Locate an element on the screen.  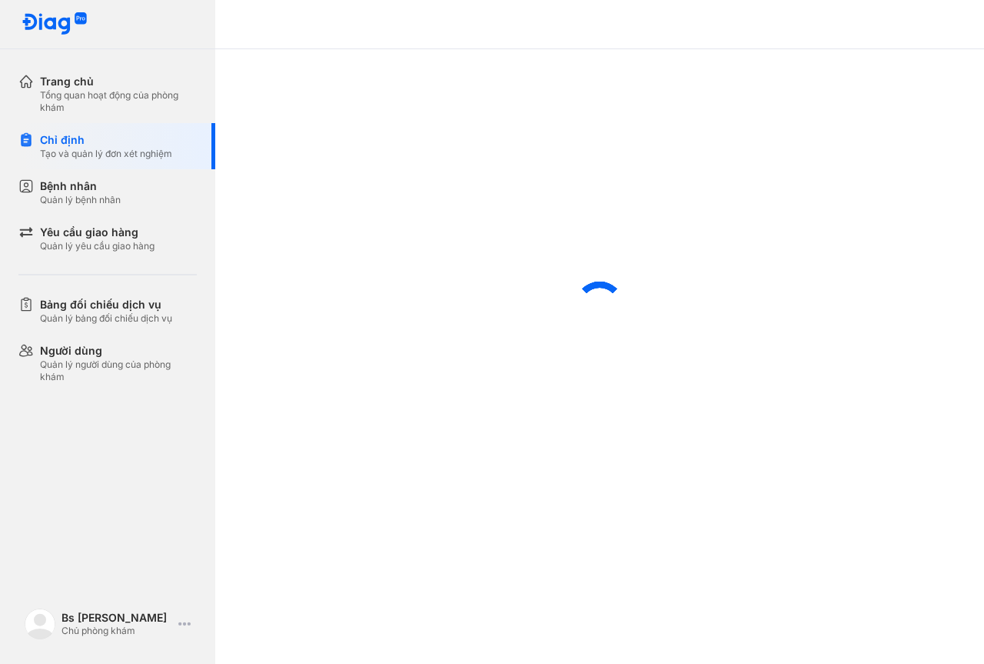
div: Quản lý bảng đối chiếu dịch vụ is located at coordinates (106, 318).